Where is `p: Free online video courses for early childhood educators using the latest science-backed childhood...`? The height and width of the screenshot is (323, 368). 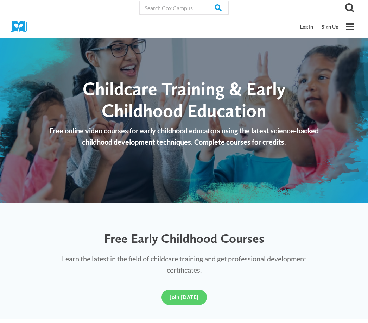
p: Free online video courses for early childhood educators using the latest science-backed childhood... is located at coordinates (184, 136).